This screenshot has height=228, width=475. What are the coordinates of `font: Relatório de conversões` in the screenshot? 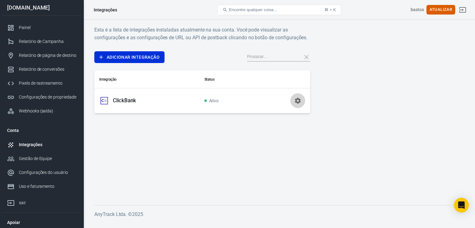 It's located at (41, 69).